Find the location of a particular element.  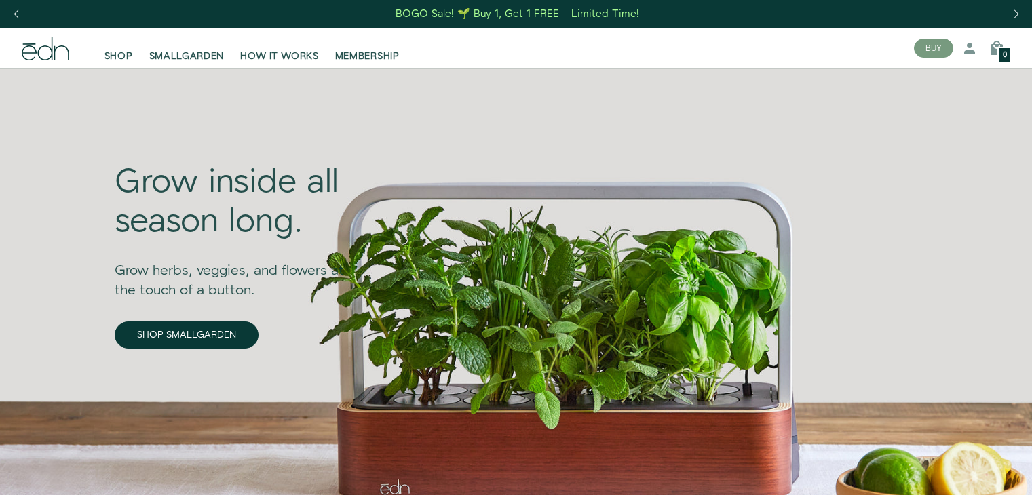

span: SMALLGARDEN is located at coordinates (187, 56).